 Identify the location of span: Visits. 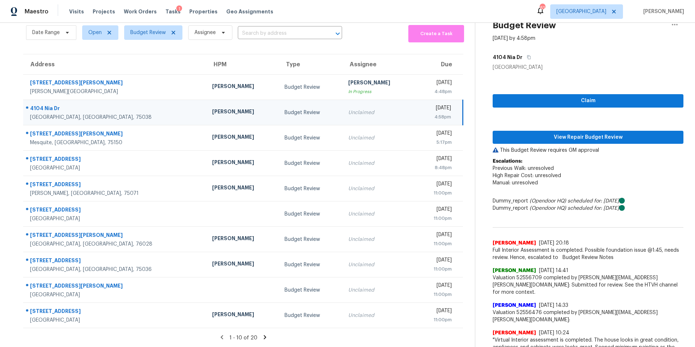
(76, 12).